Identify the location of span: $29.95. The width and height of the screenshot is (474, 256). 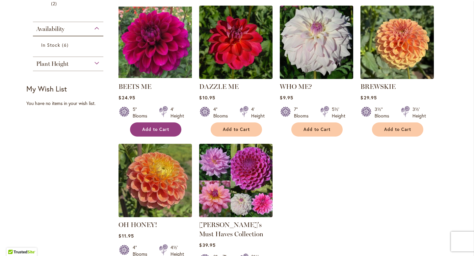
(368, 97).